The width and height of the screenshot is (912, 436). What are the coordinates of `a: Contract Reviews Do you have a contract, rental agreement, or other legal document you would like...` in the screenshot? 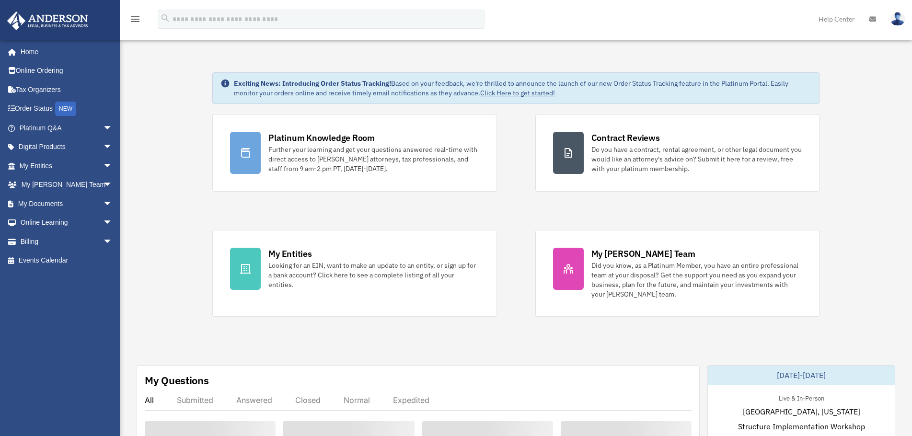 It's located at (677, 153).